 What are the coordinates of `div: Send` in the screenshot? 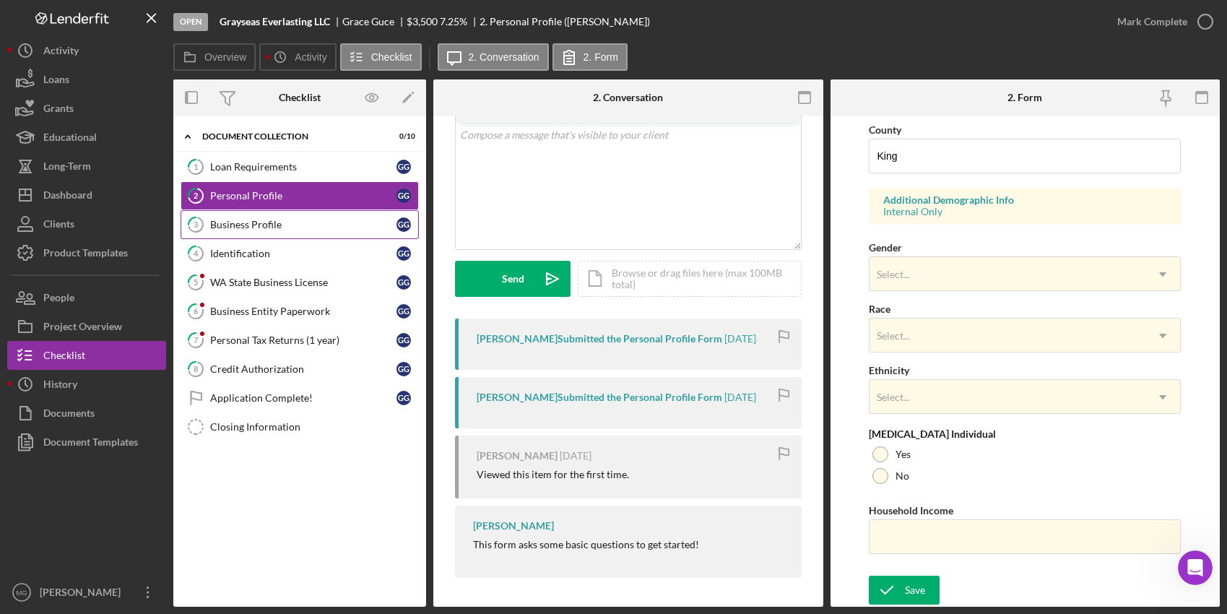 It's located at (513, 279).